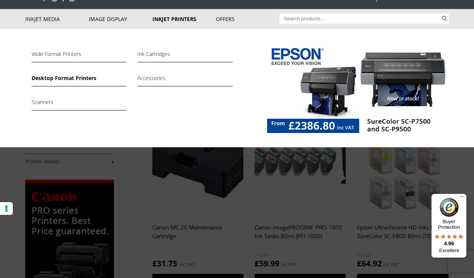 This screenshot has height=278, width=474. Describe the element at coordinates (360, 18) in the screenshot. I see `input: Search products…` at that location.